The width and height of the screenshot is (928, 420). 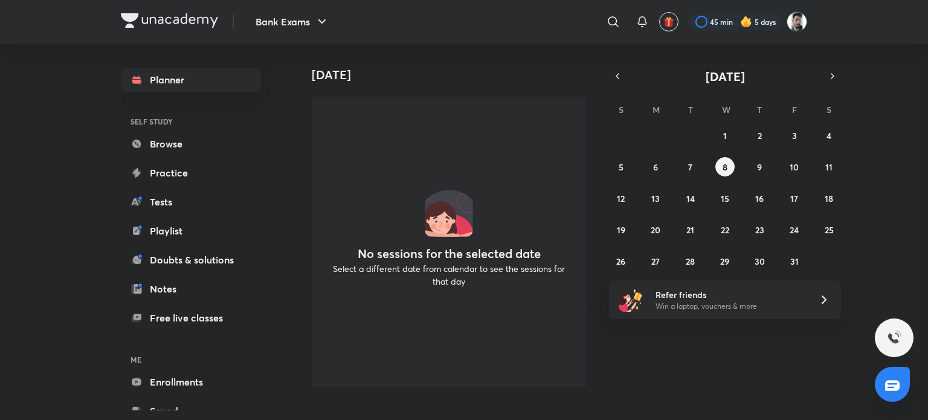 I want to click on abbr: October 6, 2025, so click(x=656, y=167).